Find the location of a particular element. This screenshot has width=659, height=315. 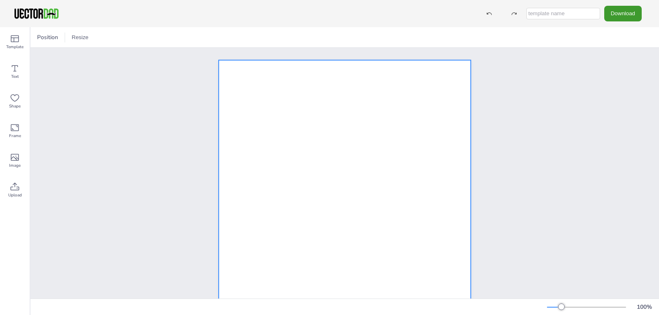

span: Position is located at coordinates (47, 37).